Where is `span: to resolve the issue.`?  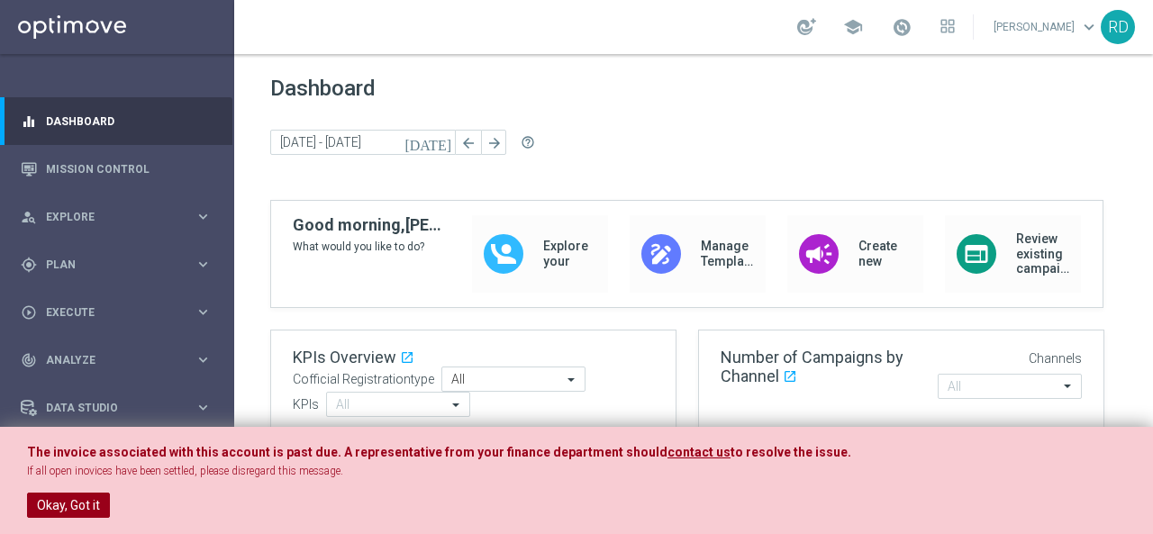
span: to resolve the issue. is located at coordinates (791, 452).